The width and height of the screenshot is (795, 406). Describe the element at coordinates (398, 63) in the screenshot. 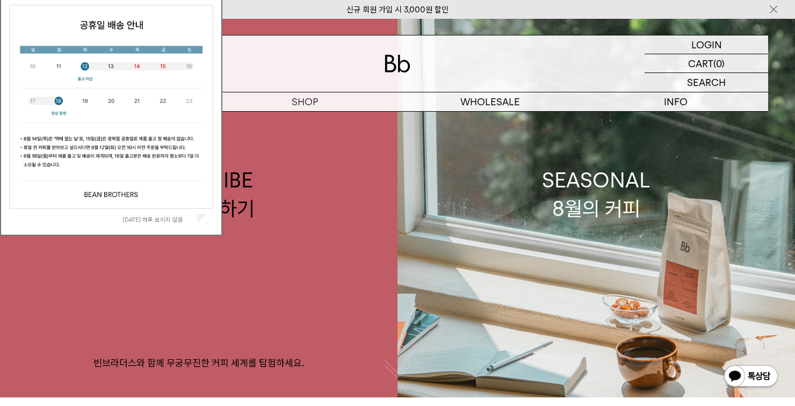

I see `img: 로고` at that location.